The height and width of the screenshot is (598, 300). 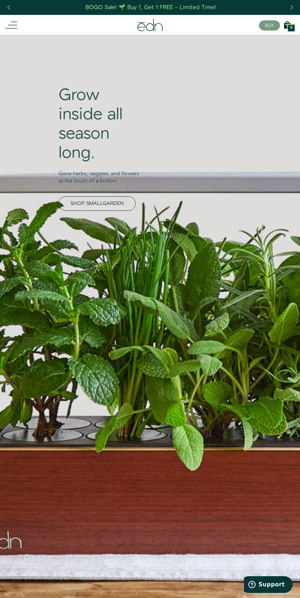 I want to click on span: Support, so click(x=28, y=8).